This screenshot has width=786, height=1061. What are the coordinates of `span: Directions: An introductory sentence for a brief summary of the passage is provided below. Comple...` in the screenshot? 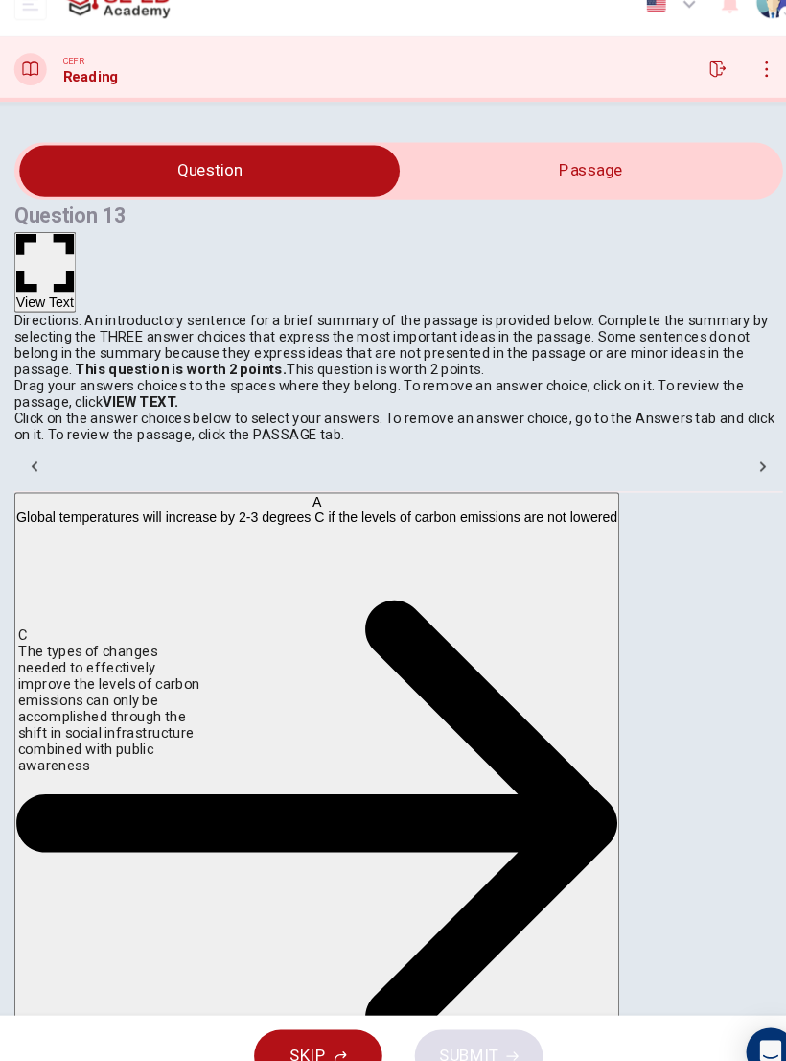 It's located at (387, 352).